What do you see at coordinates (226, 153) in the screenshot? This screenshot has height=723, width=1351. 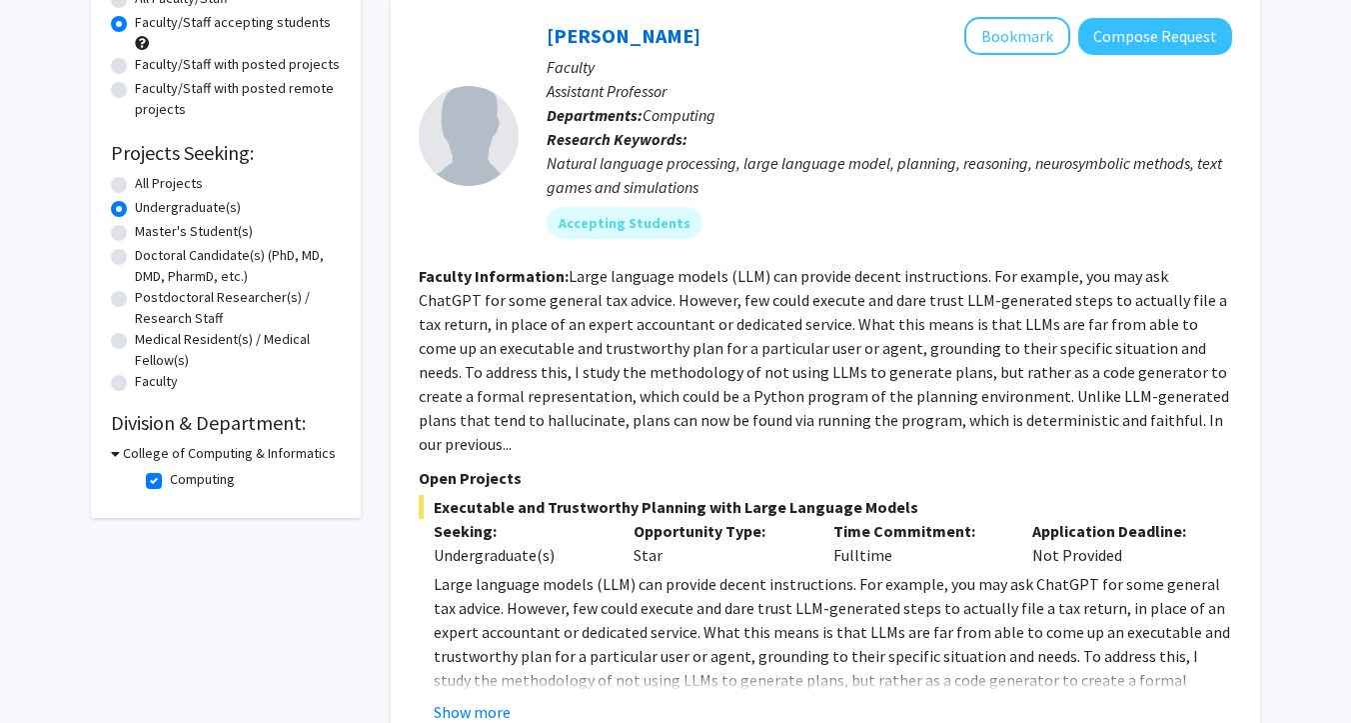 I see `h2: Projects Seeking:` at bounding box center [226, 153].